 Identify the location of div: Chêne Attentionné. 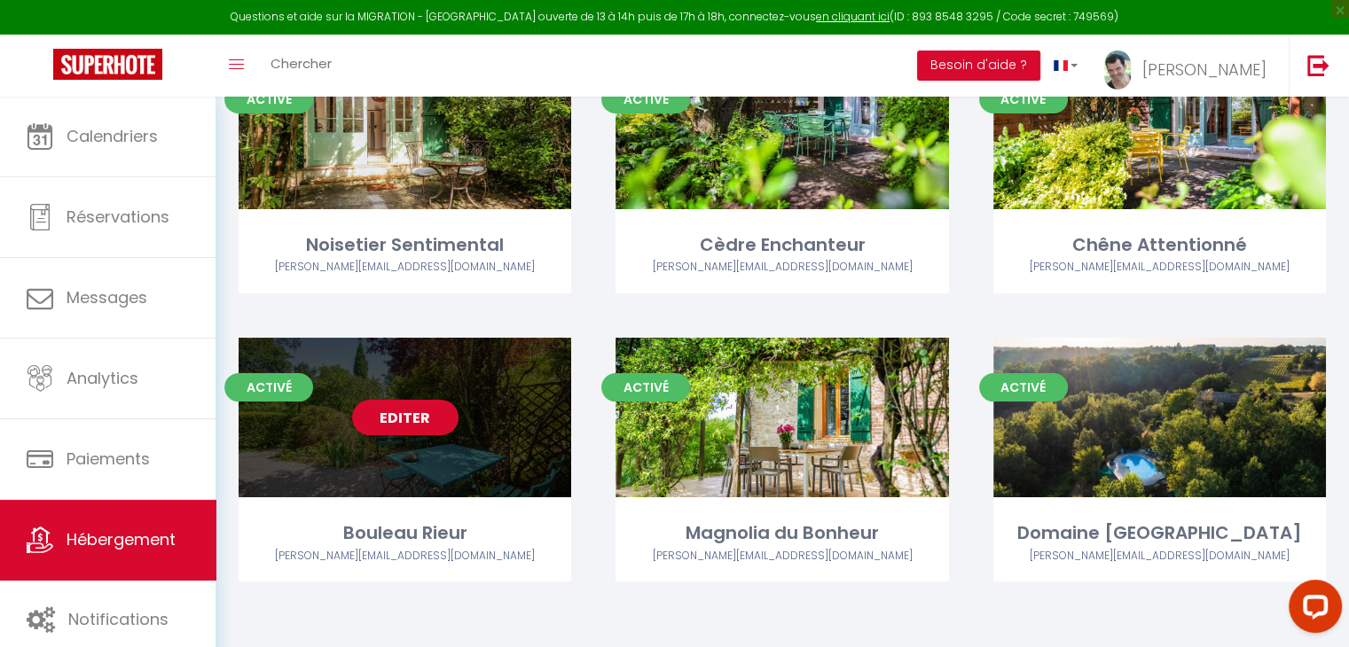
(1159, 245).